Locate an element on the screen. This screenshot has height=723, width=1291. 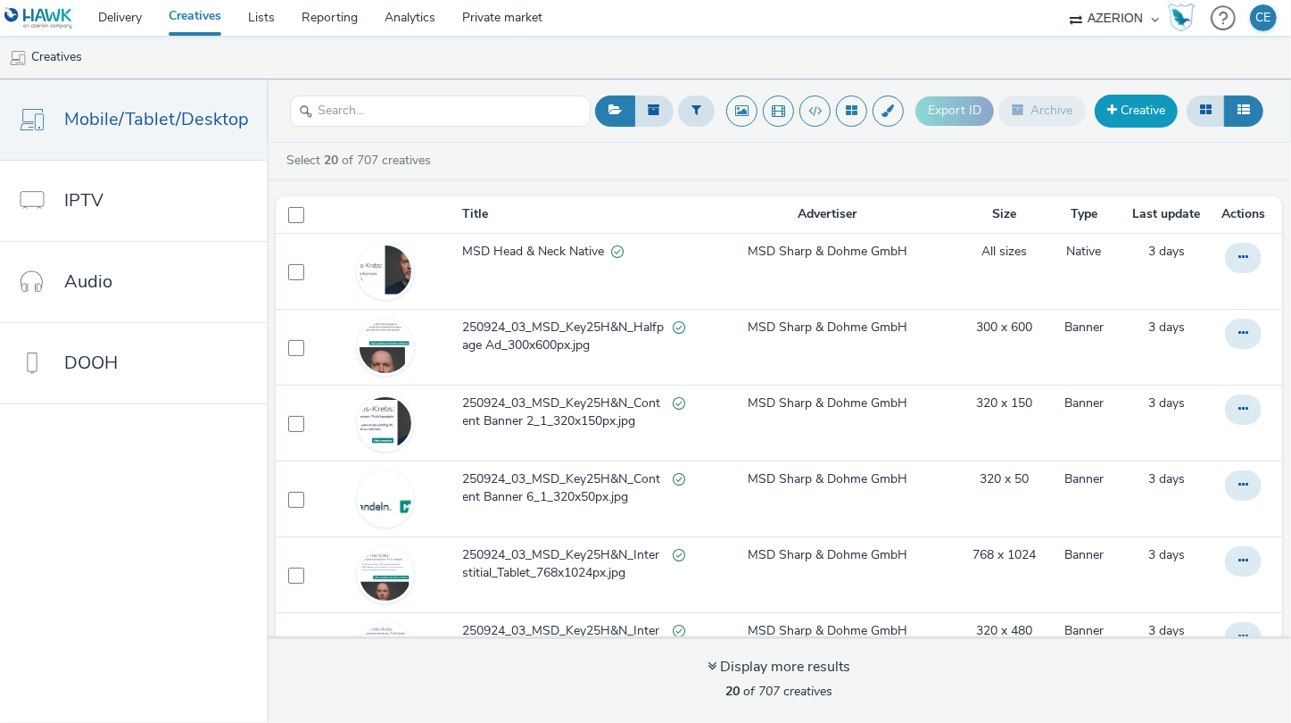
button: Grid is located at coordinates (1205, 111).